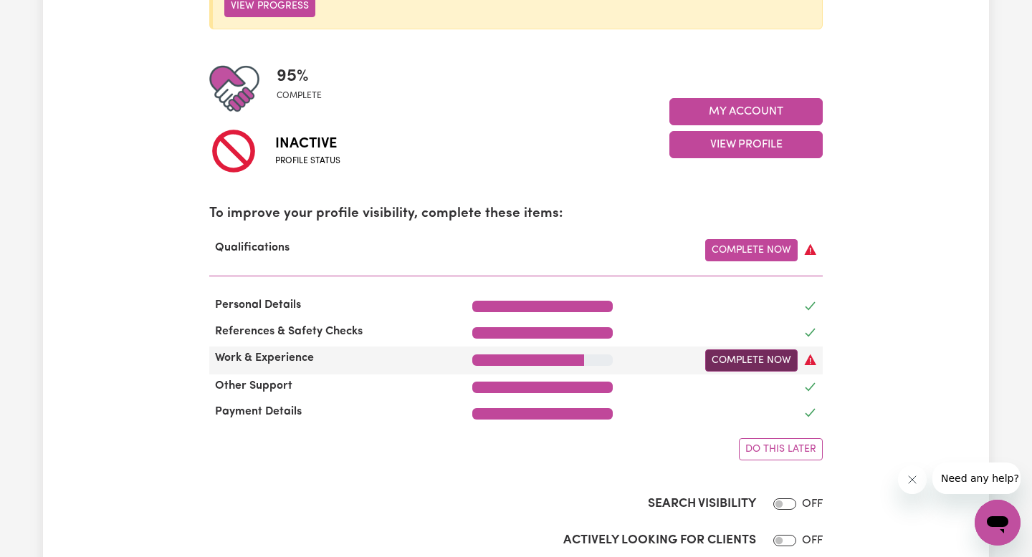  Describe the element at coordinates (299, 96) in the screenshot. I see `span: complete` at that location.